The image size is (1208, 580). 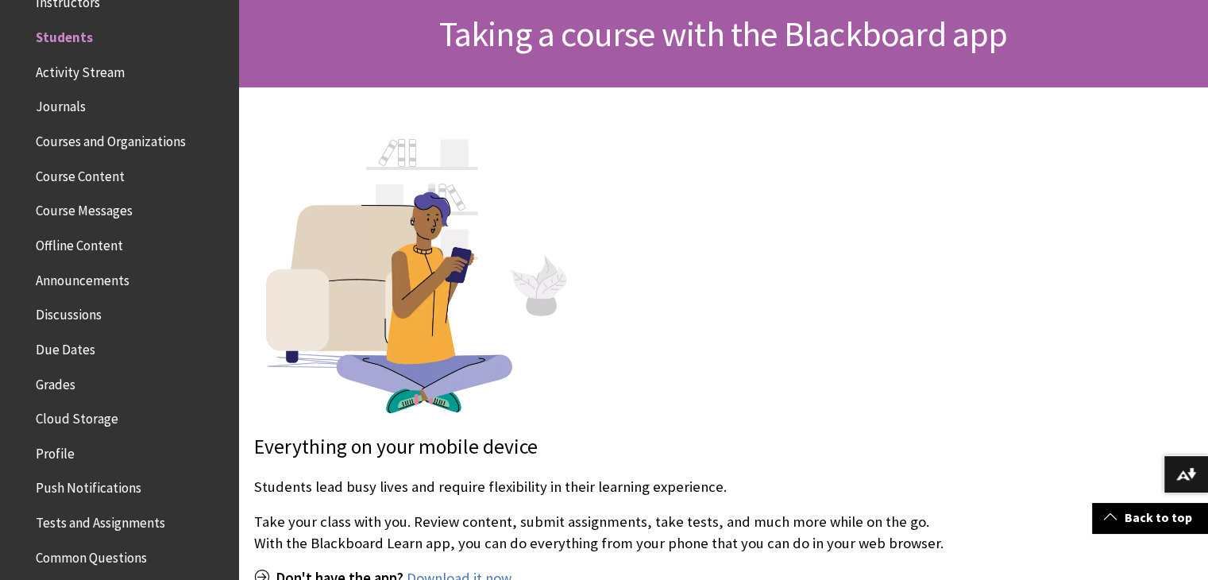 What do you see at coordinates (605, 487) in the screenshot?
I see `p: Students lead busy lives and require flexibility in their learning experience.` at bounding box center [605, 487].